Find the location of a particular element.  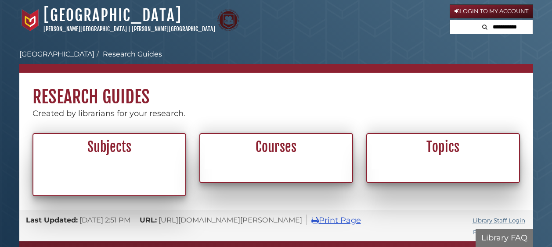

i: Print Page is located at coordinates (315, 221).